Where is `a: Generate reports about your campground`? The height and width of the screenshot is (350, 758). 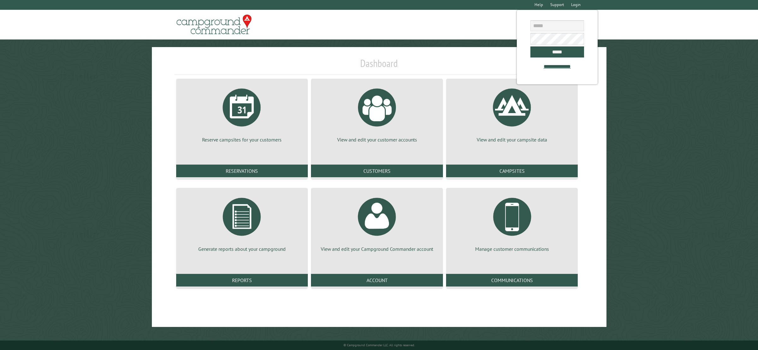
a: Generate reports about your campground is located at coordinates (242, 223).